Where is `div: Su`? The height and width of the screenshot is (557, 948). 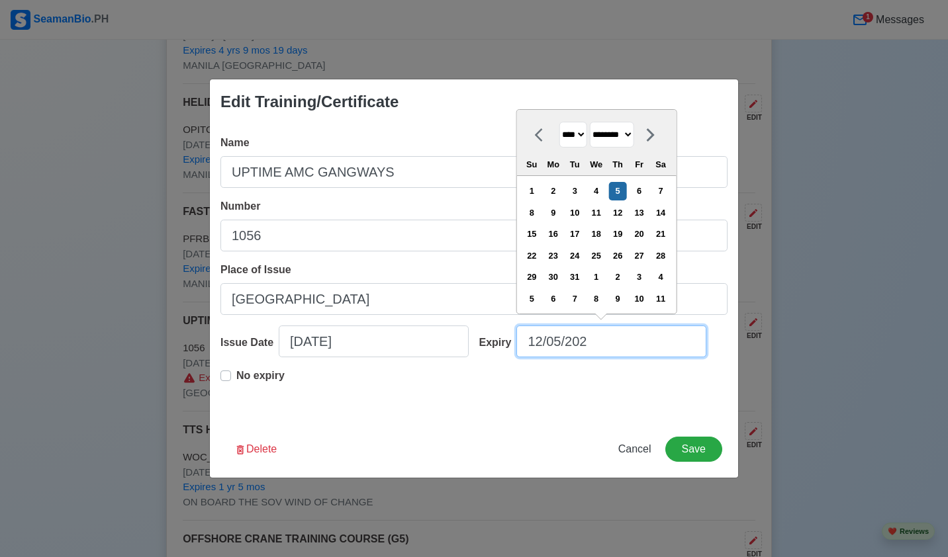
div: Su is located at coordinates (531, 164).